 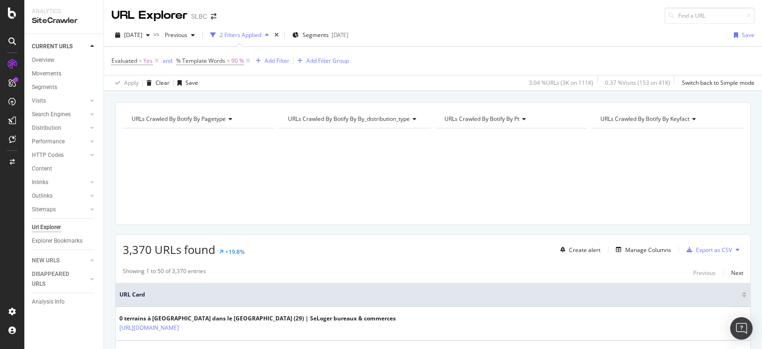 I want to click on span: URLs Crawled By Botify By pt, so click(x=482, y=118).